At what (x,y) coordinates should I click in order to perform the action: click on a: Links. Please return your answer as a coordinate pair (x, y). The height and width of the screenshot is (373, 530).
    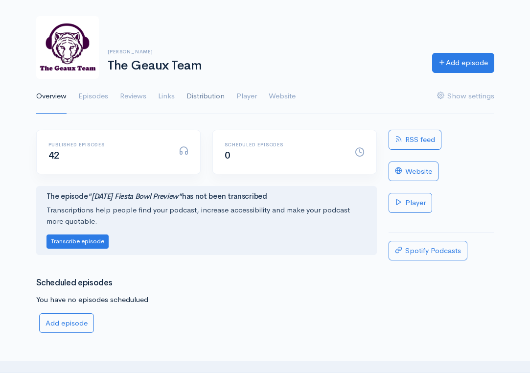
    Looking at the image, I should click on (167, 96).